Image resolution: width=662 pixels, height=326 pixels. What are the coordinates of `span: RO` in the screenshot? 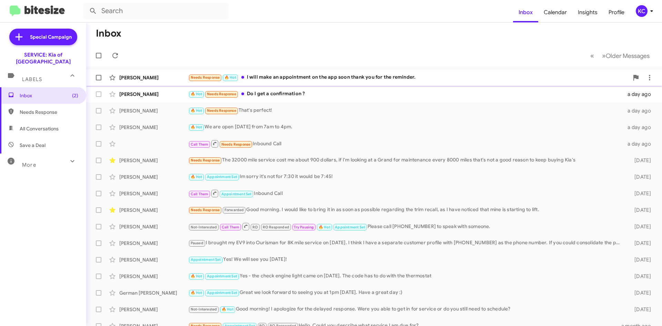 It's located at (255, 227).